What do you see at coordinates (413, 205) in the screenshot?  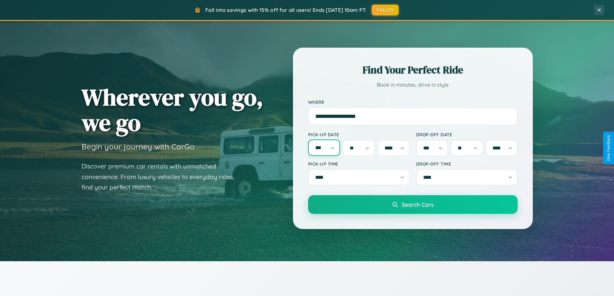 I see `button: Search Cars` at bounding box center [413, 205].